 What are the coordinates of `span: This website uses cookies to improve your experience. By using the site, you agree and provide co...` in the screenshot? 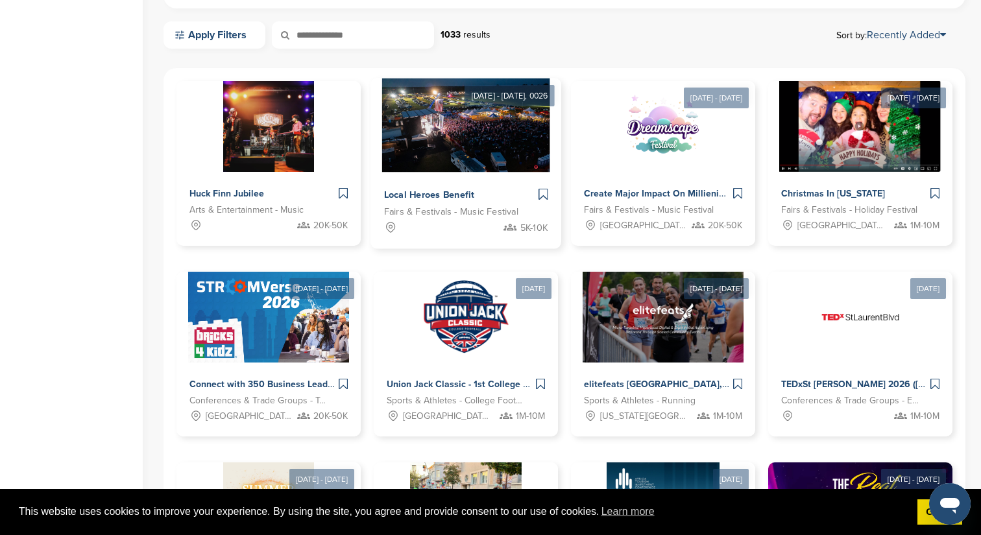 It's located at (463, 512).